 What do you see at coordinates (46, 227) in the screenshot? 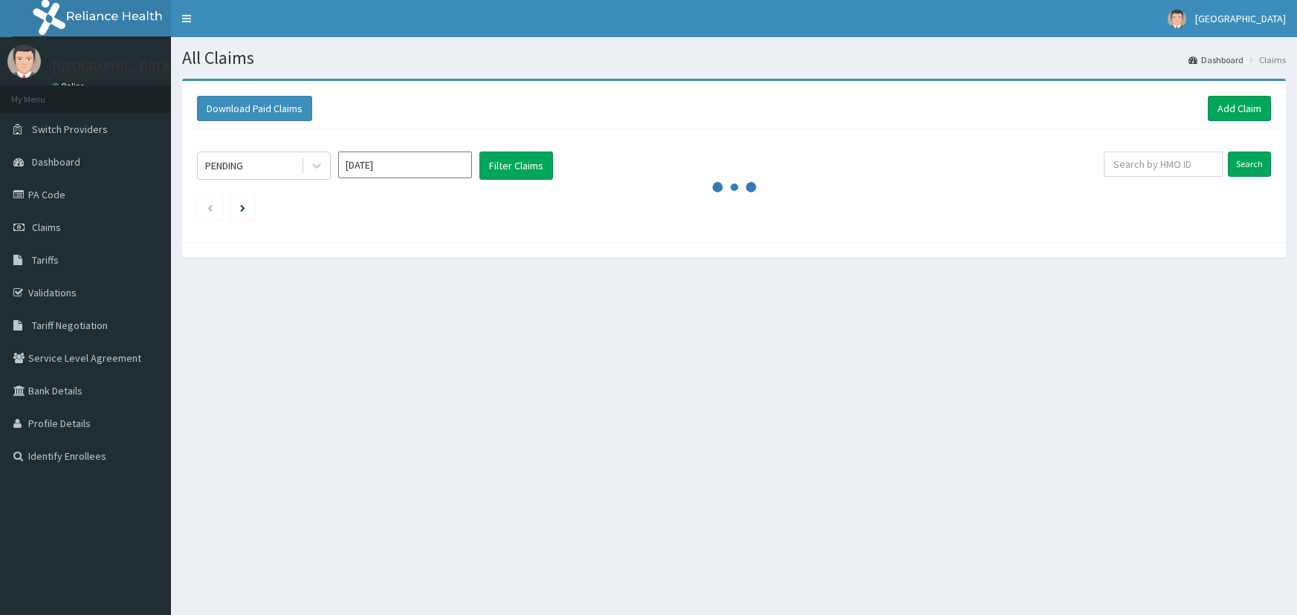
I see `span: Claims` at bounding box center [46, 227].